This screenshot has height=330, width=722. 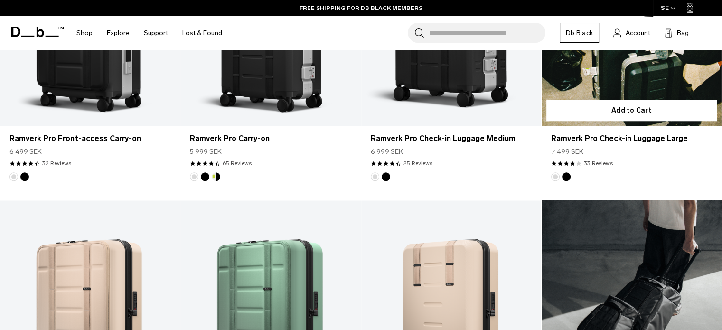 I want to click on button: Bag, so click(x=677, y=33).